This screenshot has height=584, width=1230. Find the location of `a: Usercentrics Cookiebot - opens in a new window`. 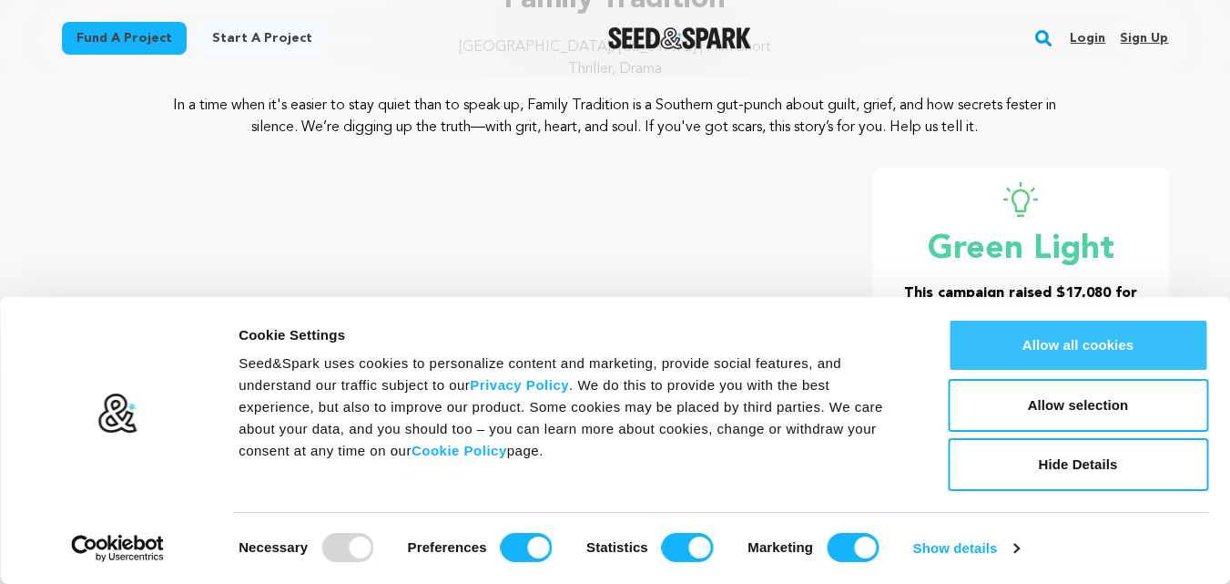

a: Usercentrics Cookiebot - opens in a new window is located at coordinates (117, 548).